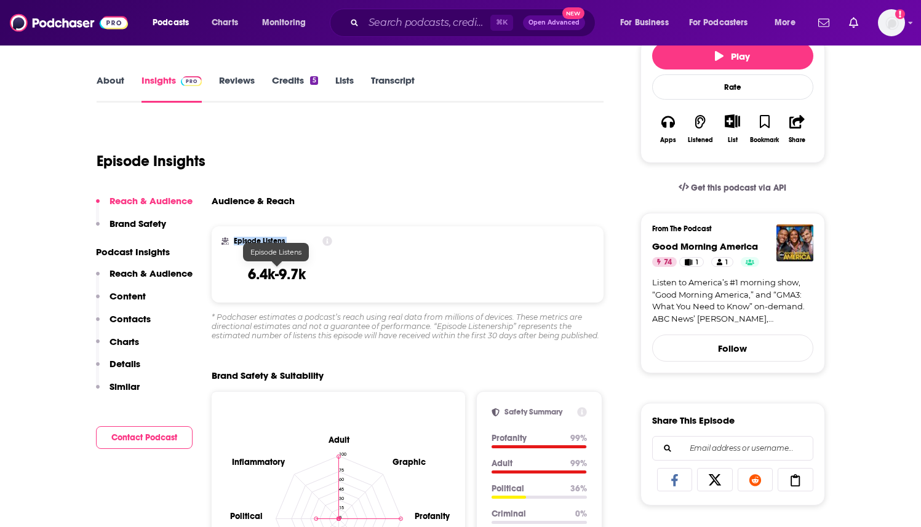 Image resolution: width=921 pixels, height=527 pixels. What do you see at coordinates (715, 480) in the screenshot?
I see `a: Share on X/Twitter` at bounding box center [715, 480].